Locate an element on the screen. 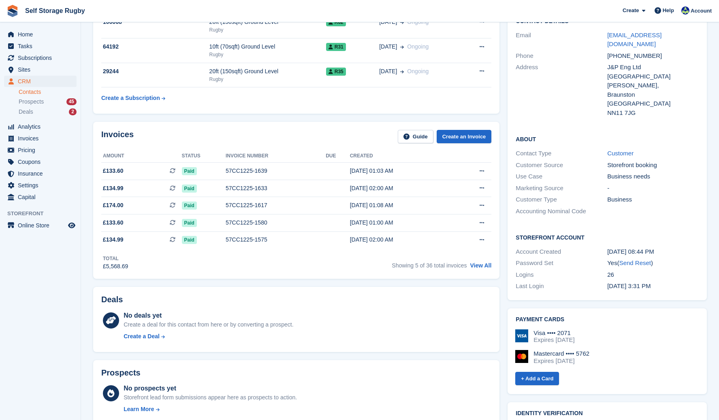 This screenshot has height=420, width=719. span: Insurance is located at coordinates (42, 174).